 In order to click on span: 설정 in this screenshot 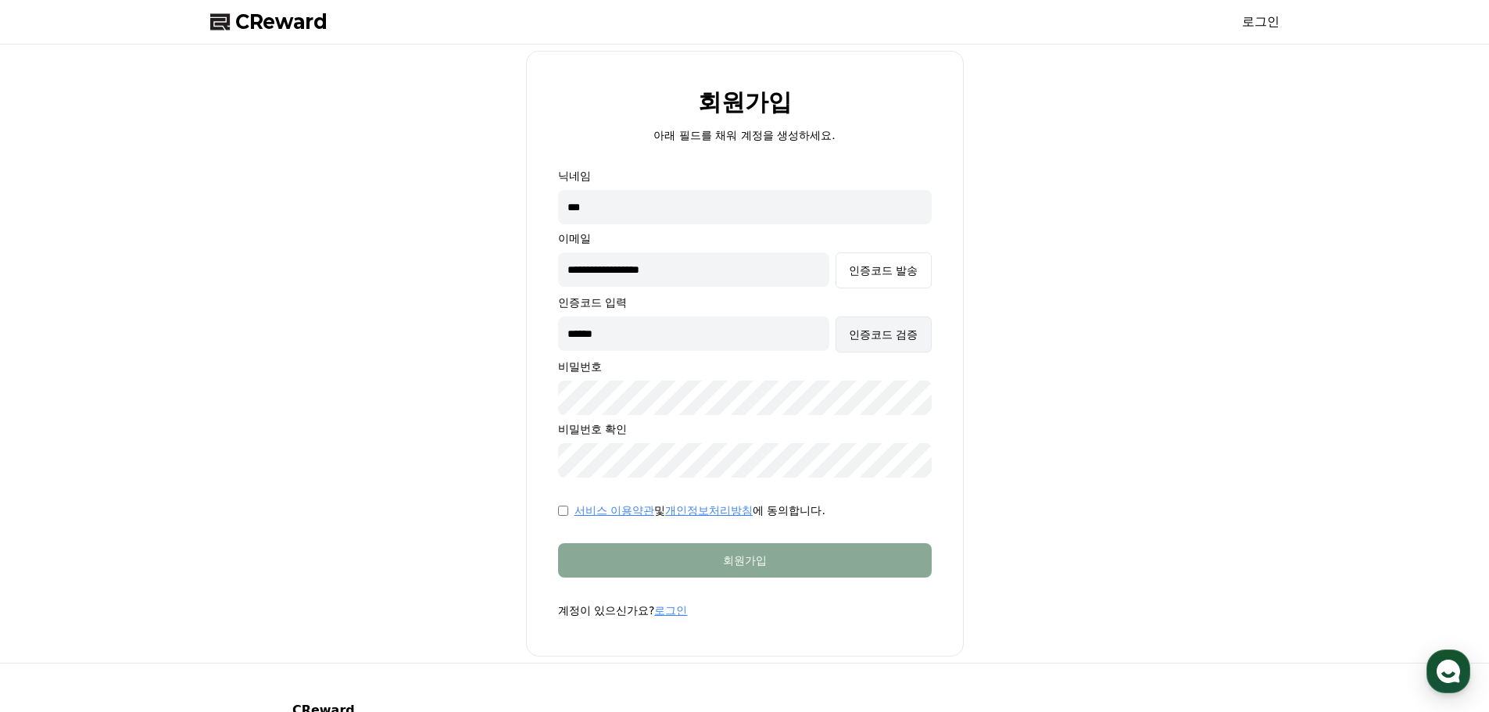, I will do `click(251, 525)`.